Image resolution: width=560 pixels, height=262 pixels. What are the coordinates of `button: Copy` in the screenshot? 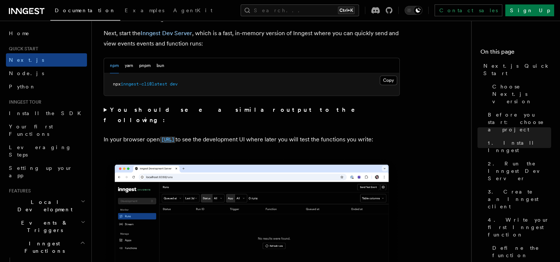 It's located at (389, 80).